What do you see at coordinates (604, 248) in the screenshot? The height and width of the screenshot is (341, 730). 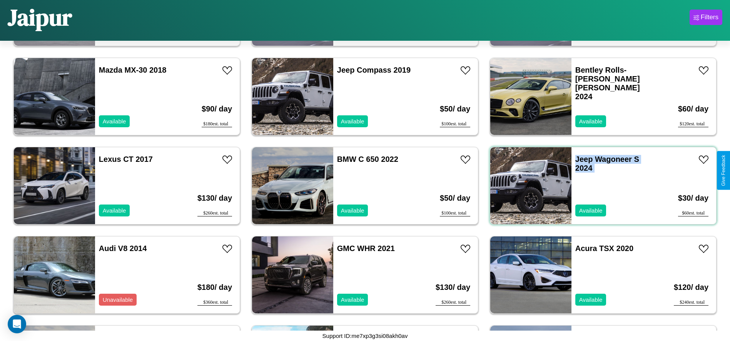 I see `a: Acura TSX 2020` at bounding box center [604, 248].